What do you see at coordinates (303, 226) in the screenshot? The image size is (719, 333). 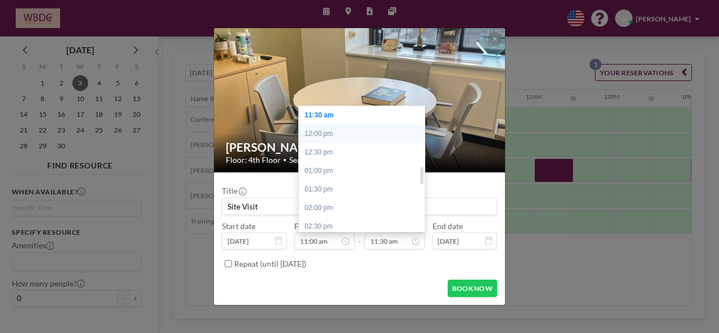 I see `label: From` at bounding box center [303, 226].